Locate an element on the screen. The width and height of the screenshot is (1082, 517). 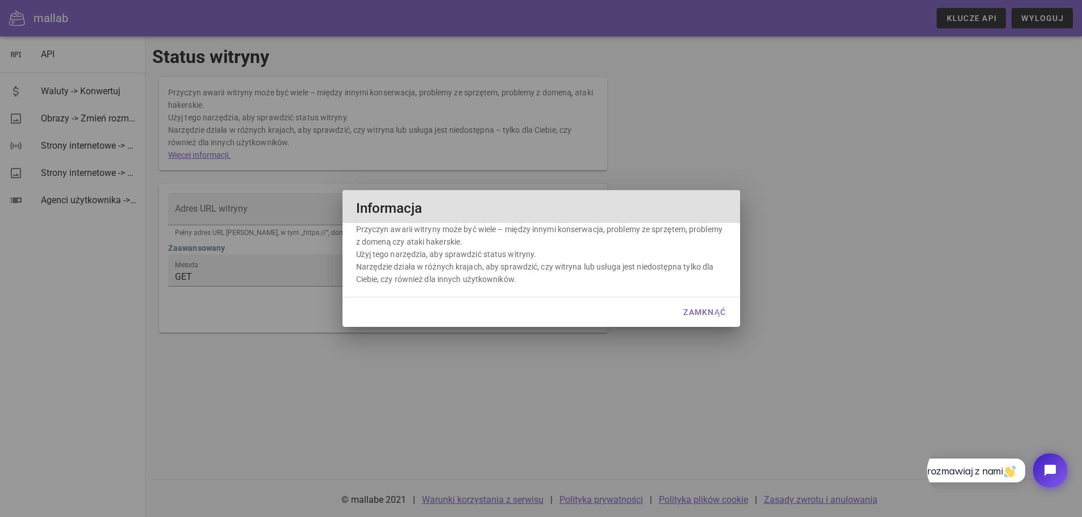
font: Narzędzie działa w różnych krajach, aby sprawdzić, czy witryna lub usługa jest niedostępna tylko ... is located at coordinates (535, 273).